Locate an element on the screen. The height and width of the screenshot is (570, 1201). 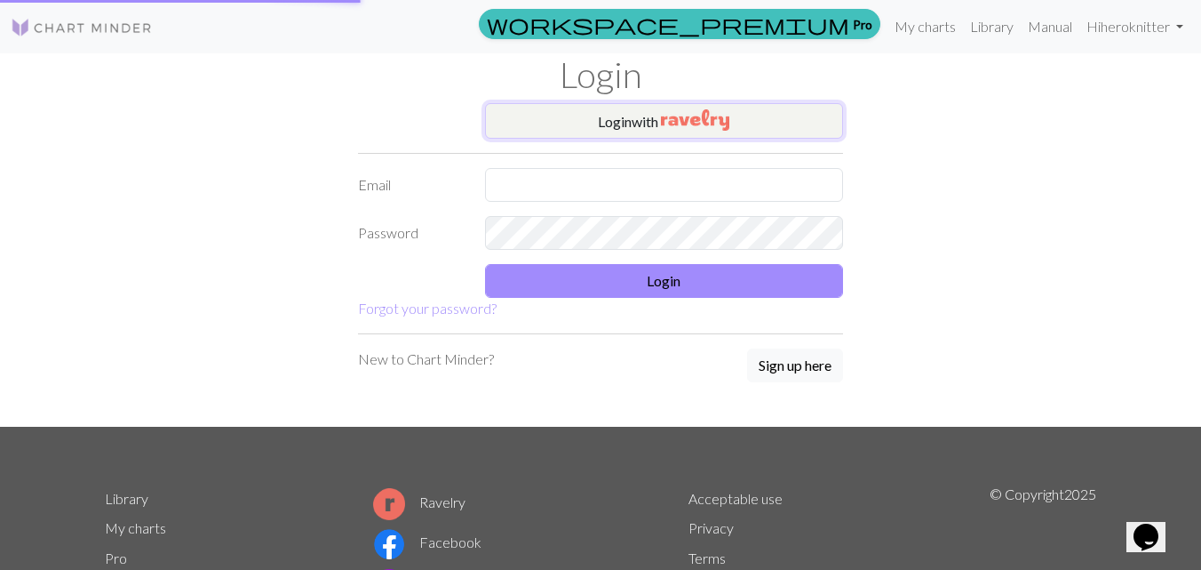
img: Facebook logo is located at coordinates (389, 544).